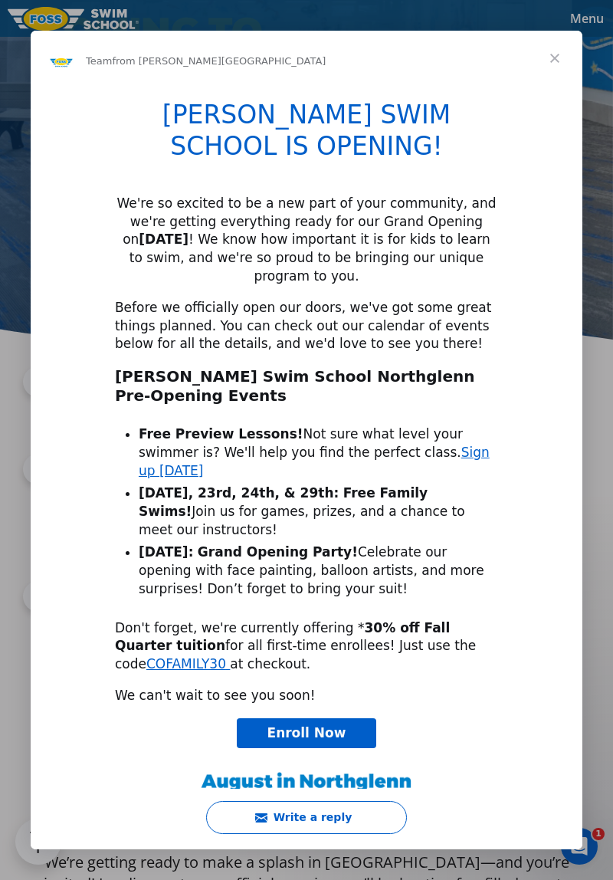  Describe the element at coordinates (221, 434) in the screenshot. I see `b: Free Preview Lessons!` at that location.